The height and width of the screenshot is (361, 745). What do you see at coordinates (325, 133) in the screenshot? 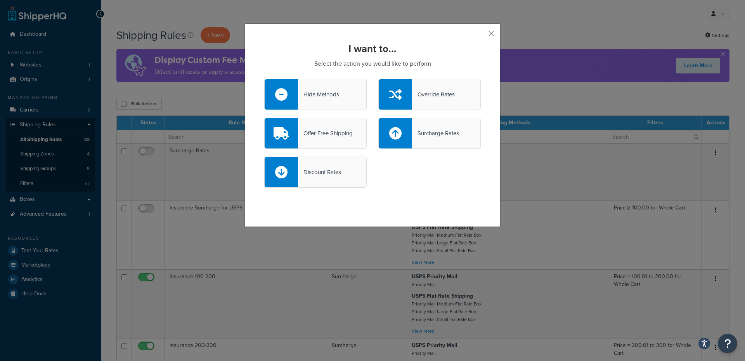
I see `div: Offer Free Shipping` at bounding box center [325, 133].